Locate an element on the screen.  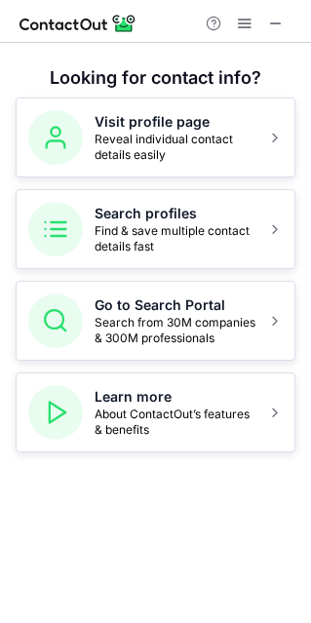
h5: Search profiles is located at coordinates (175, 214).